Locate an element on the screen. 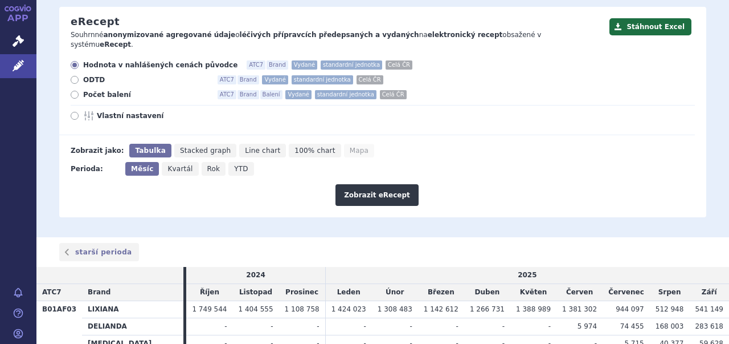  div: Zobrazit jako: is located at coordinates (97, 150).